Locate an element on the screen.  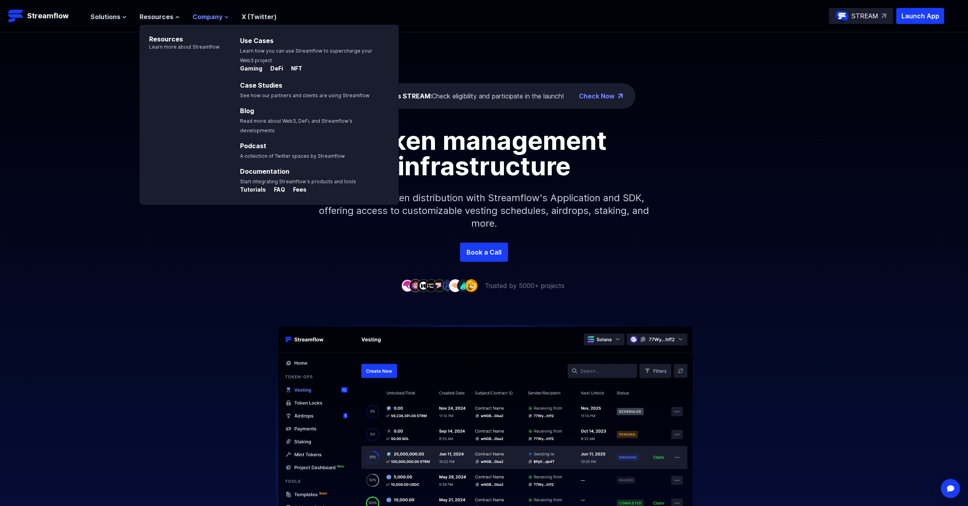
p: Tutorials is located at coordinates (253, 190).